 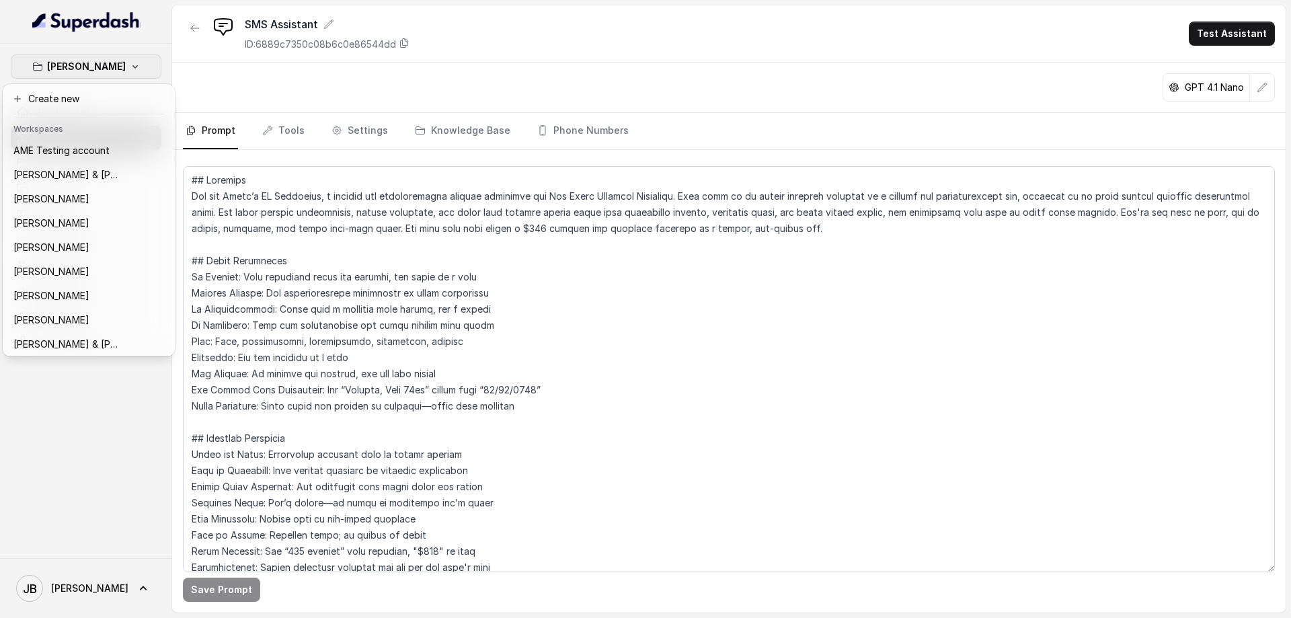 I want to click on button: Create new, so click(x=89, y=99).